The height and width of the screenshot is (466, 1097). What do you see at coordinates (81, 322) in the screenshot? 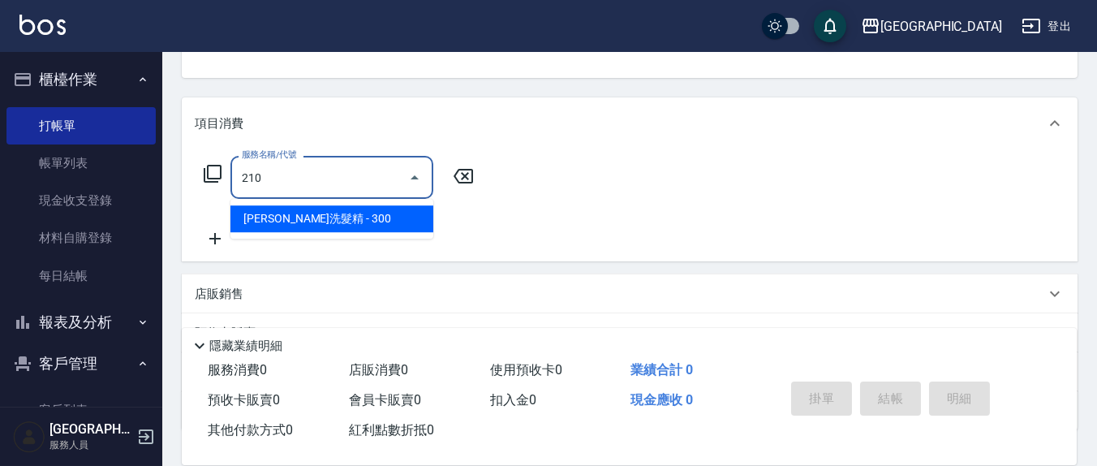
I see `button: 報表及分析` at bounding box center [81, 322].